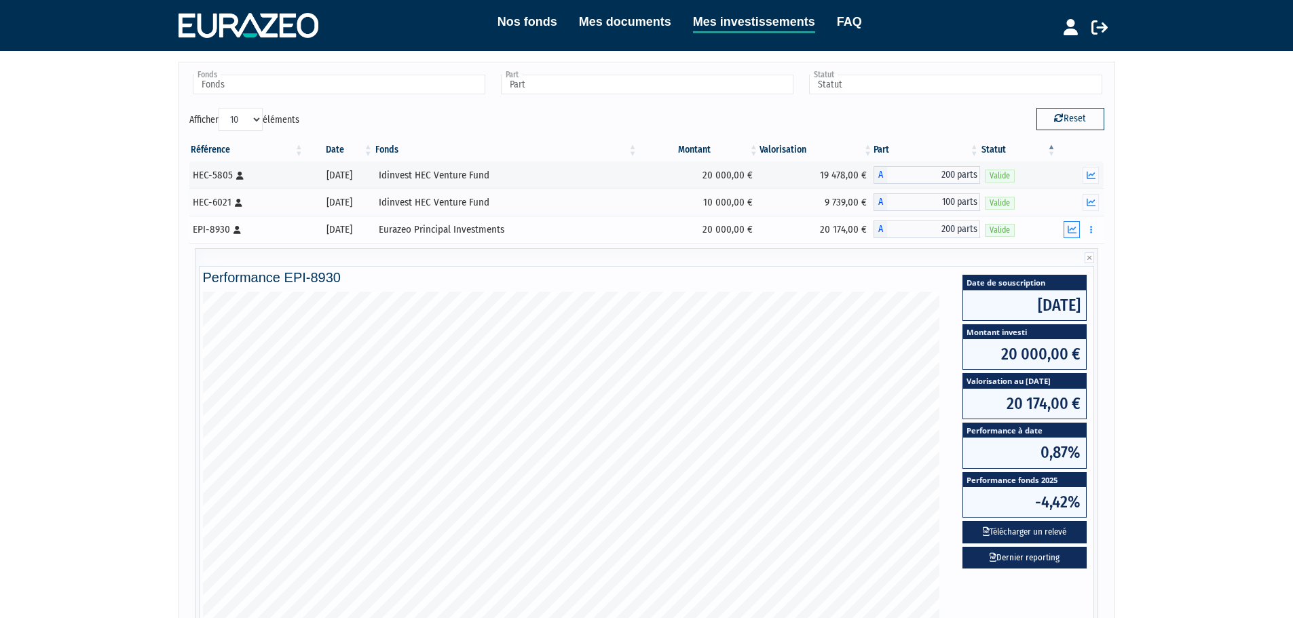  What do you see at coordinates (933, 202) in the screenshot?
I see `span: 100 parts` at bounding box center [933, 202].